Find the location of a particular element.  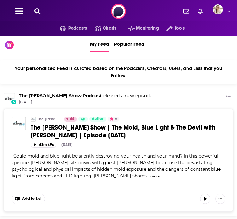

a: Charts is located at coordinates (101, 28).